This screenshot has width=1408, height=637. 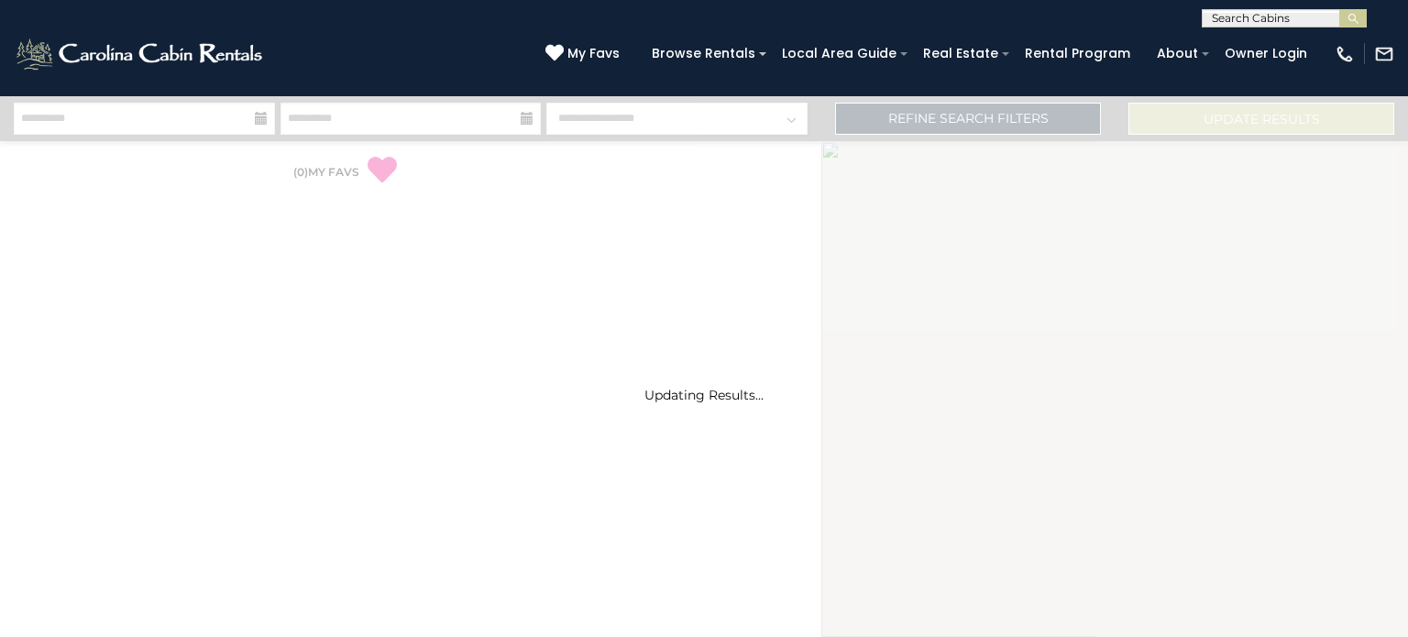 I want to click on img: phone-regular-white.png, so click(x=1345, y=54).